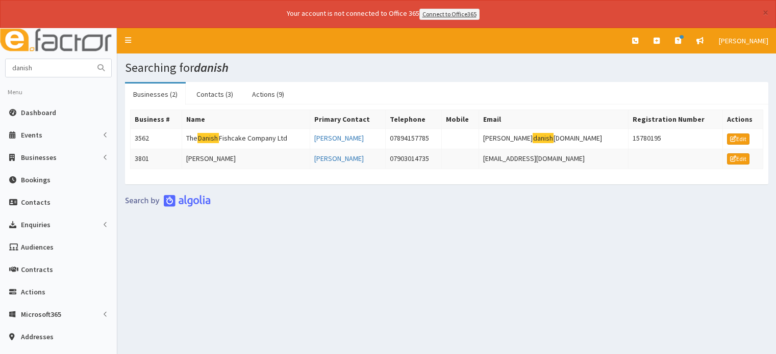  What do you see at coordinates (413, 119) in the screenshot?
I see `th: Telephone` at bounding box center [413, 119].